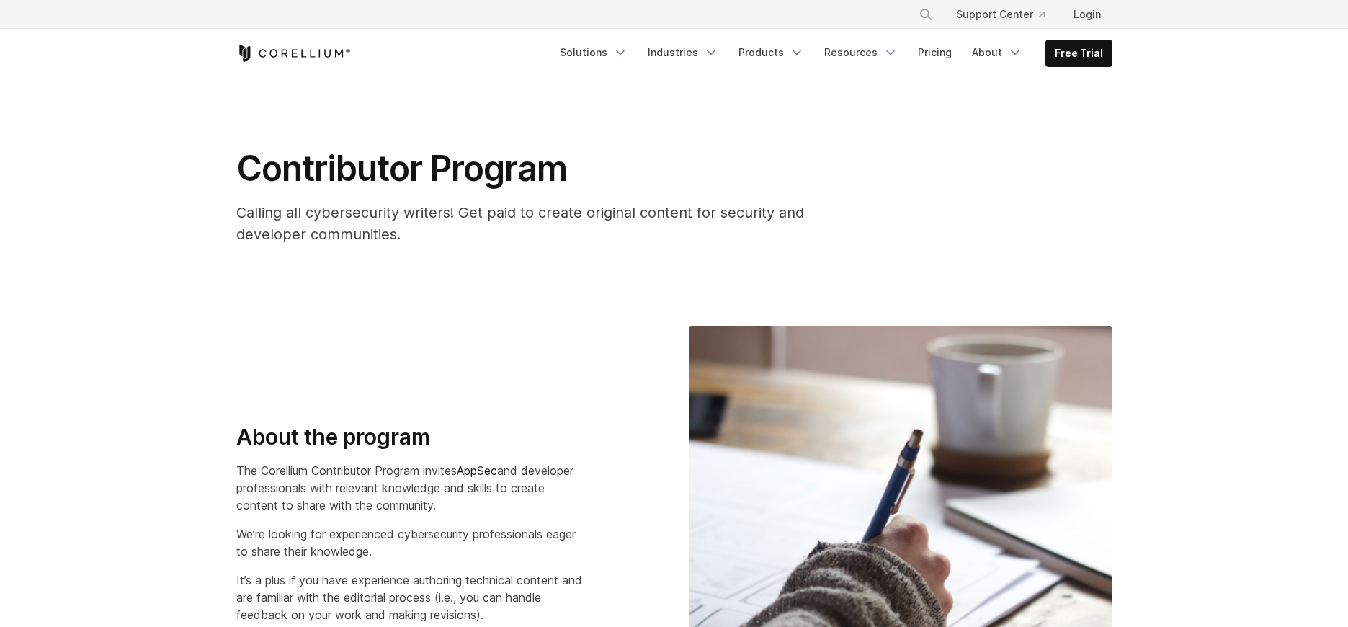  Describe the element at coordinates (412, 542) in the screenshot. I see `p: We’re looking for experienced cybersecurity professionals eager to share their knowledge.` at that location.